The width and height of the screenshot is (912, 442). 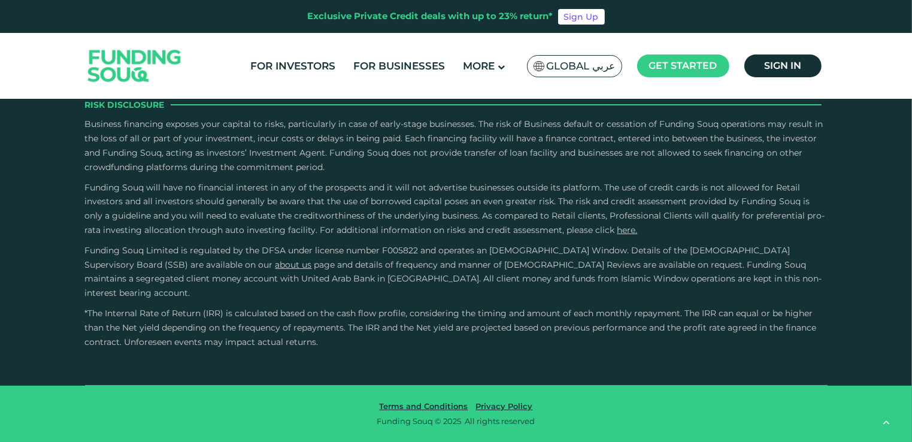 What do you see at coordinates (456, 328) in the screenshot?
I see `p: *The Internal Rate of Return (IRR) is calculated based on the cash flow profile, considering the ...` at bounding box center [456, 328].